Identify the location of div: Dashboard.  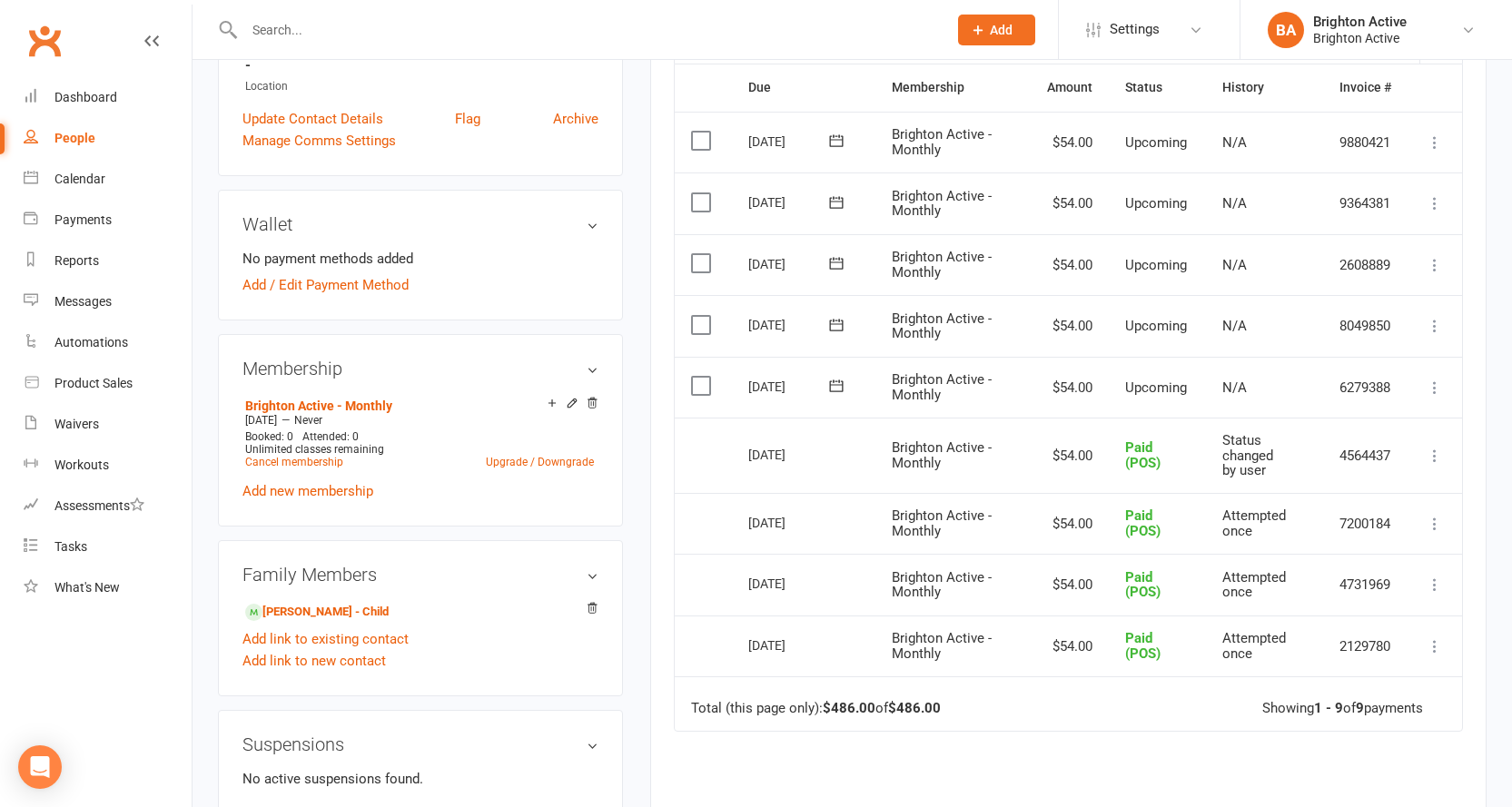
(86, 97).